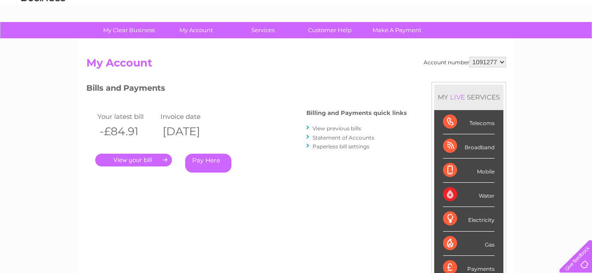  Describe the element at coordinates (246, 89) in the screenshot. I see `h3: Bills and Payments` at that location.